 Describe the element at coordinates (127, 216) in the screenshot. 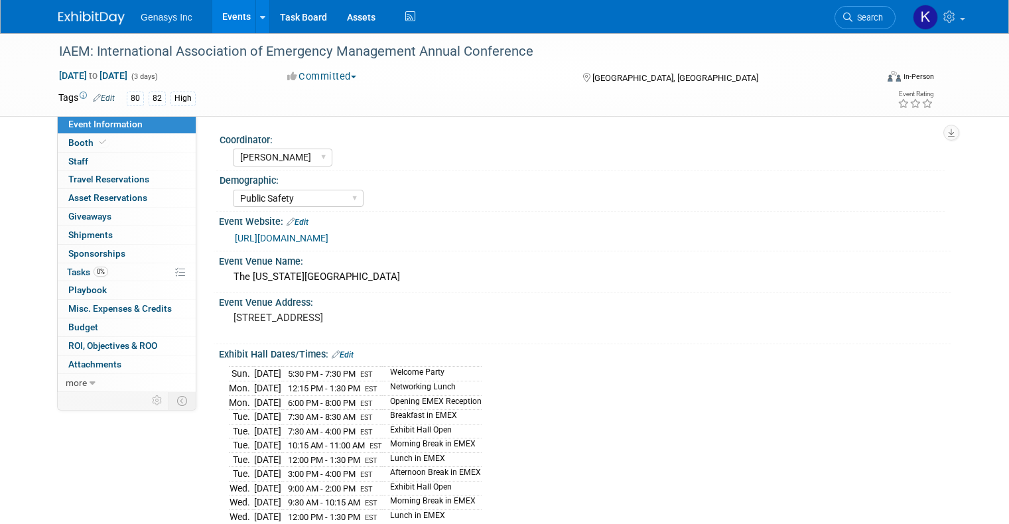

I see `a: Giveaways` at that location.